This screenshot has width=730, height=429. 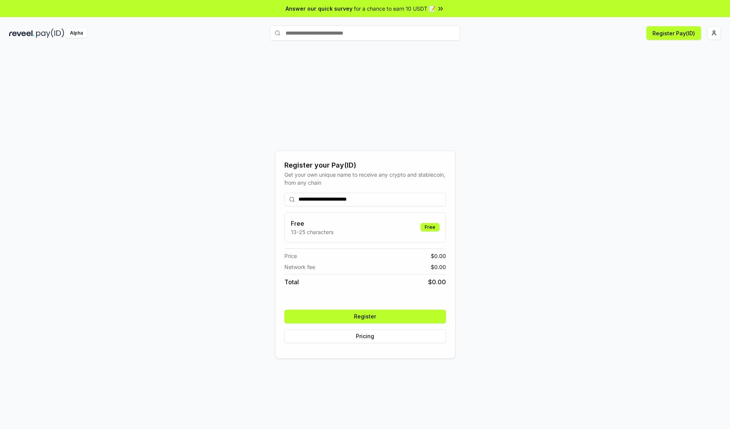 What do you see at coordinates (365, 165) in the screenshot?
I see `div: Register your Pay(ID)` at bounding box center [365, 165].